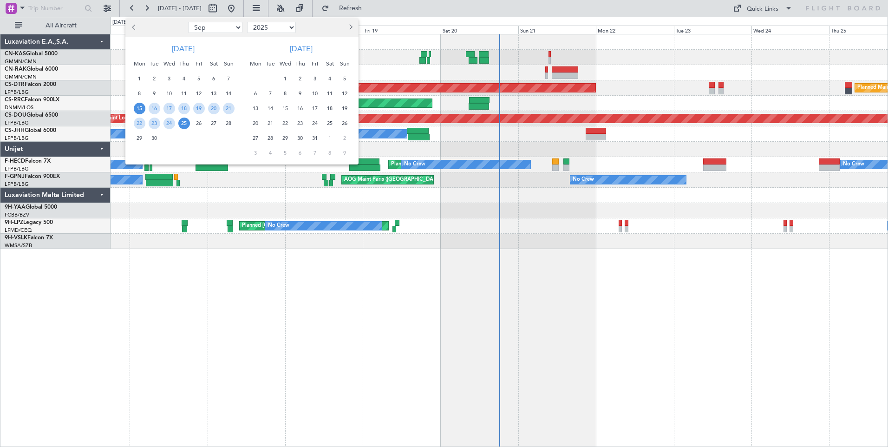 The image size is (888, 447). What do you see at coordinates (154, 138) in the screenshot?
I see `div: 30-9-2025` at bounding box center [154, 138].